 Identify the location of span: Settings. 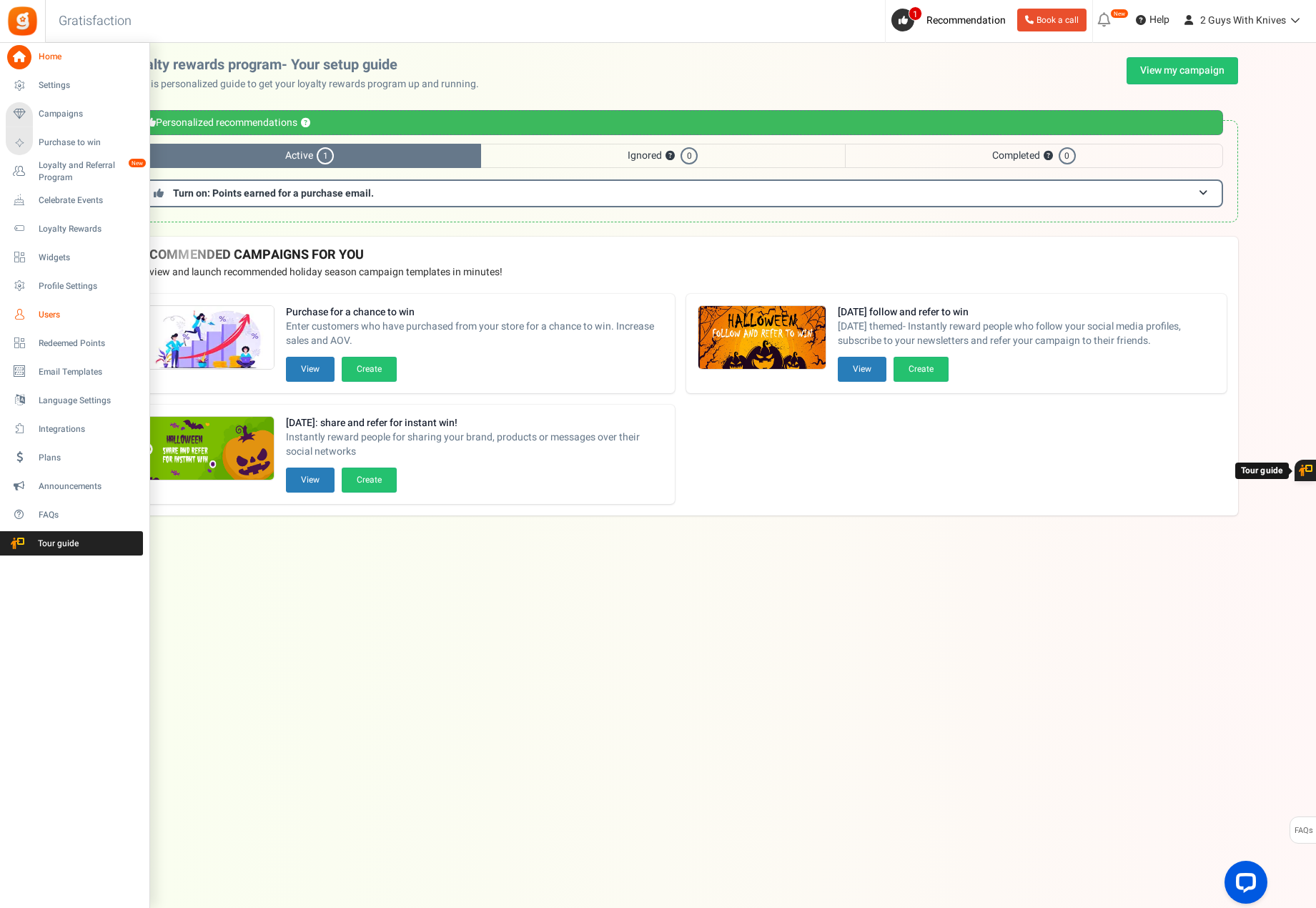
(89, 85).